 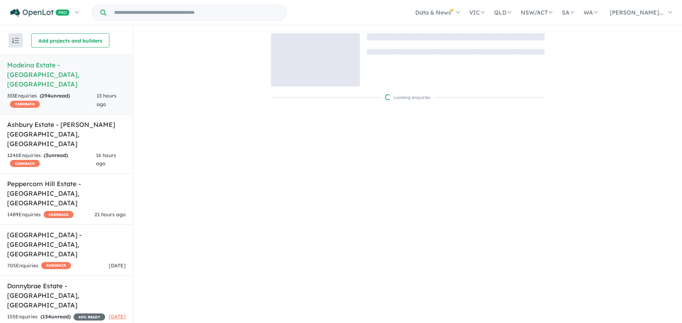 I want to click on div: 1489 Enquir ies, so click(x=40, y=215).